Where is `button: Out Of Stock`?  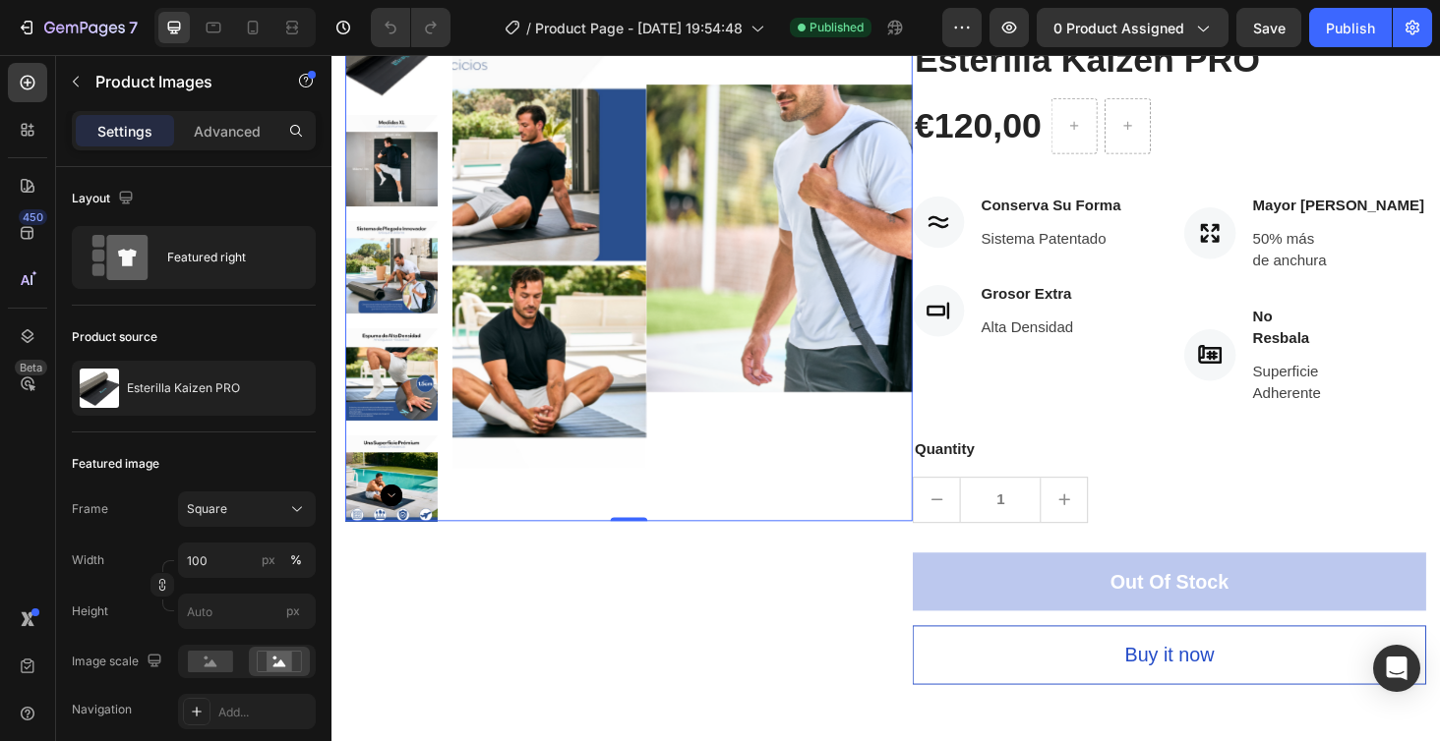 button: Out Of Stock is located at coordinates (892, 562).